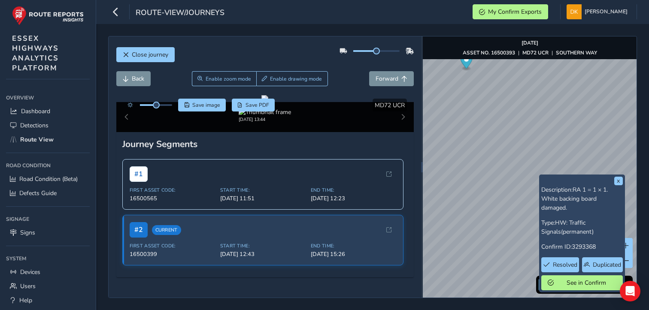  Describe the element at coordinates (48, 166) in the screenshot. I see `div: Road Condition` at that location.